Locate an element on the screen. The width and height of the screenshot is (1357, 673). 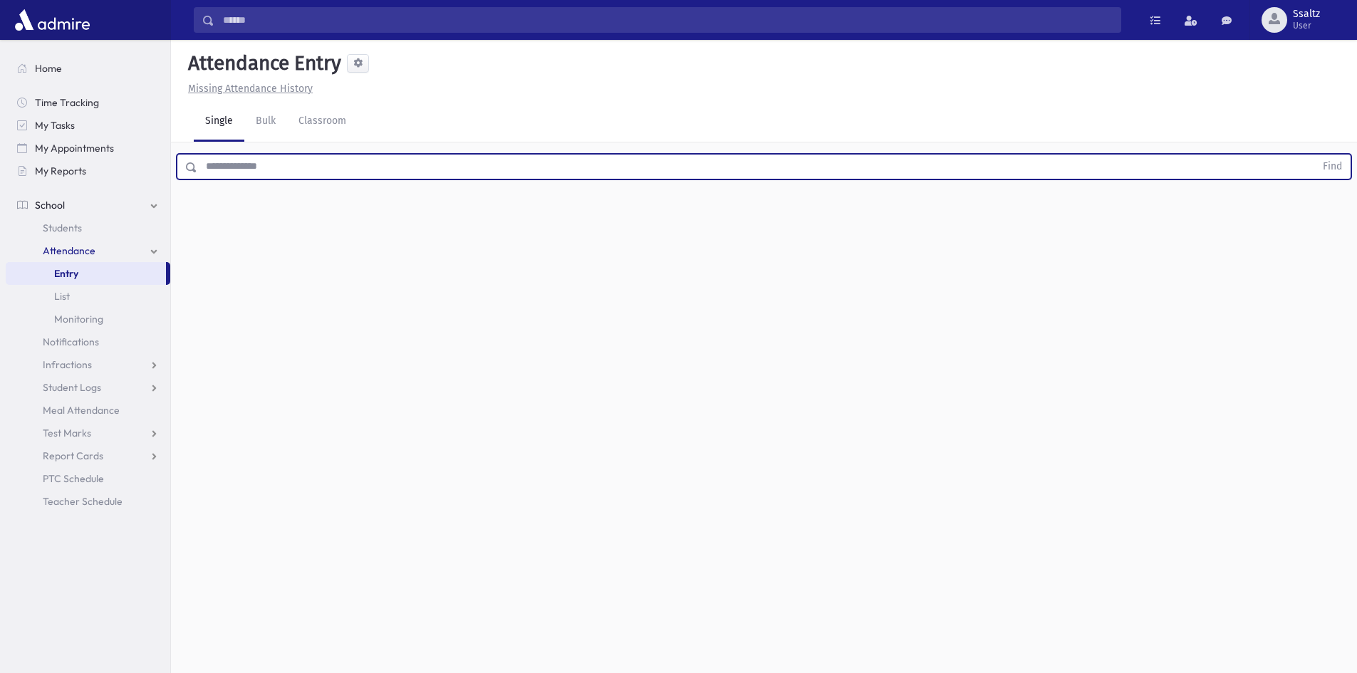
a: Bulk is located at coordinates (266, 122).